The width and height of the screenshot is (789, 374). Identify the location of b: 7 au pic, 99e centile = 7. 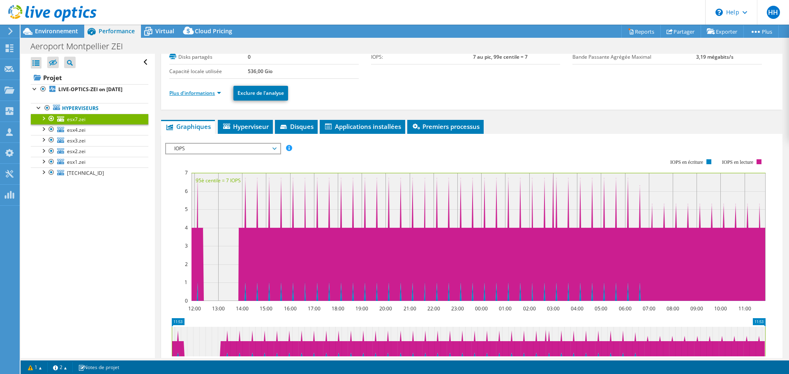
(500, 57).